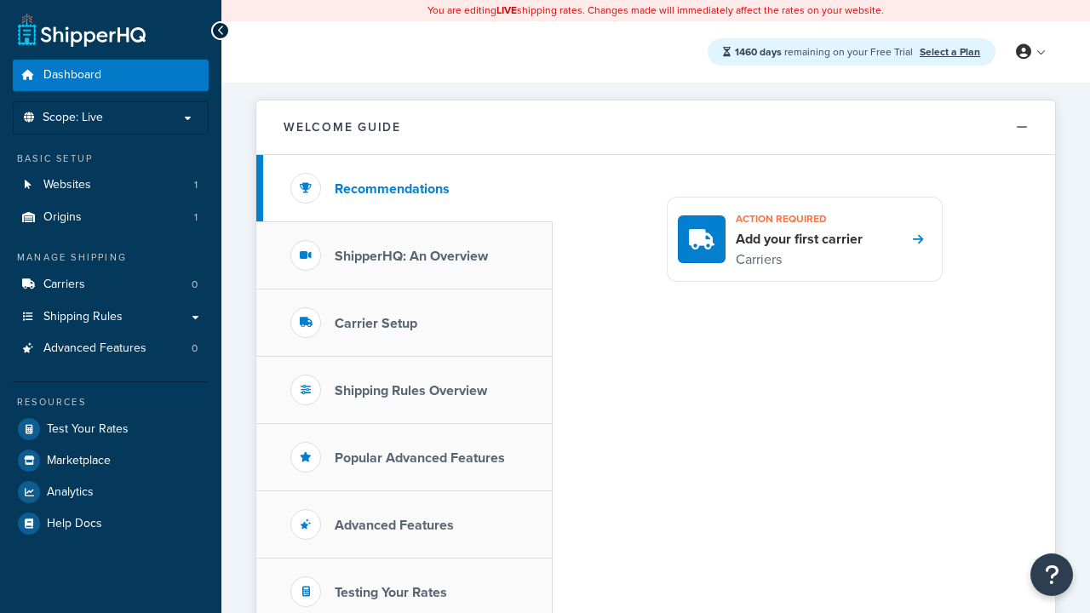 Image resolution: width=1090 pixels, height=613 pixels. What do you see at coordinates (72, 75) in the screenshot?
I see `span: Dashboard` at bounding box center [72, 75].